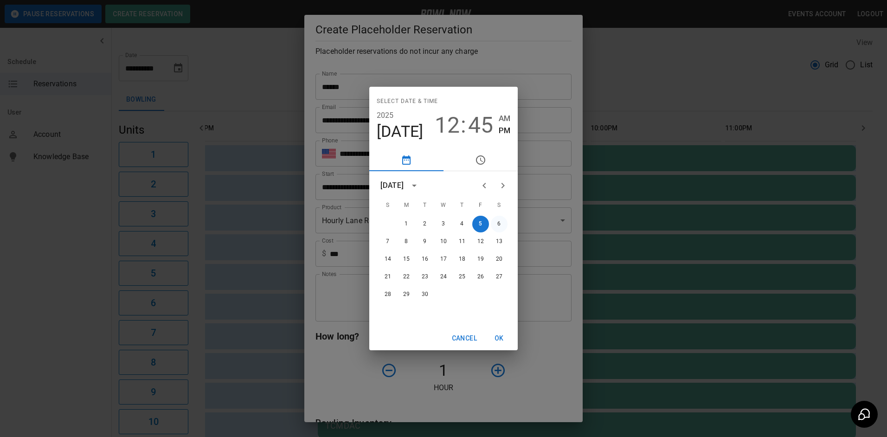 The height and width of the screenshot is (437, 887). Describe the element at coordinates (443, 277) in the screenshot. I see `button: 24` at that location.